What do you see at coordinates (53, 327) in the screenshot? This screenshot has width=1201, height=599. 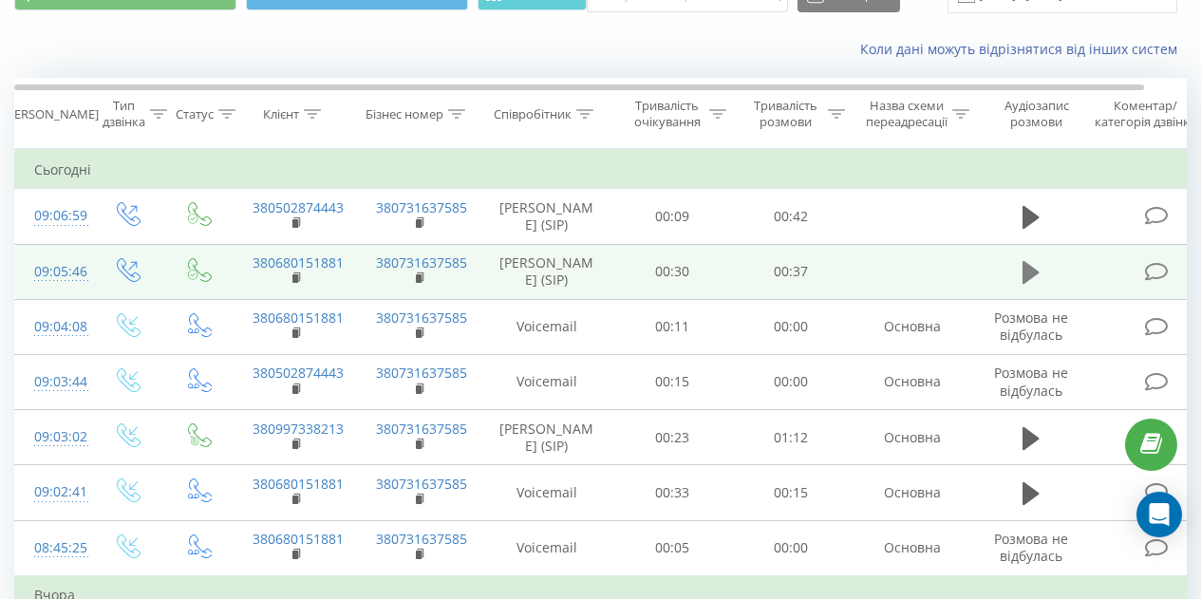 I see `div: 09:04:08` at bounding box center [53, 327].